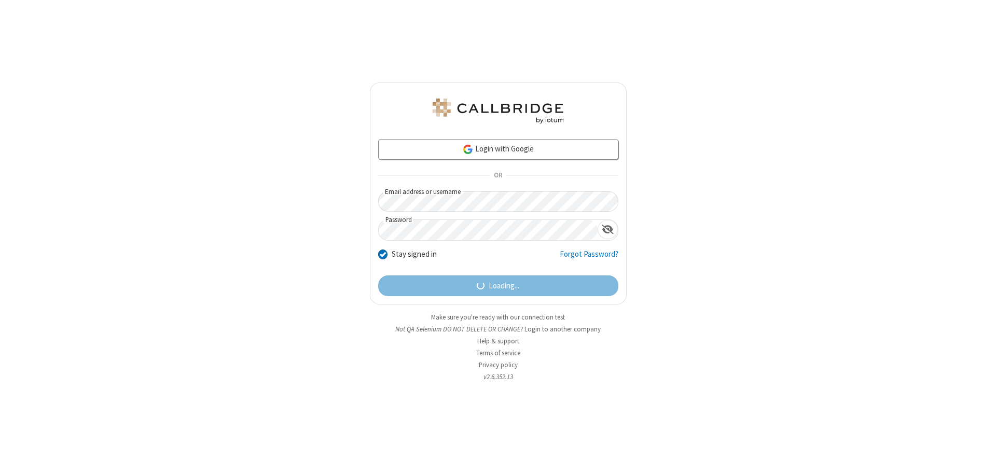 This screenshot has width=996, height=472. I want to click on input: Password, so click(488, 230).